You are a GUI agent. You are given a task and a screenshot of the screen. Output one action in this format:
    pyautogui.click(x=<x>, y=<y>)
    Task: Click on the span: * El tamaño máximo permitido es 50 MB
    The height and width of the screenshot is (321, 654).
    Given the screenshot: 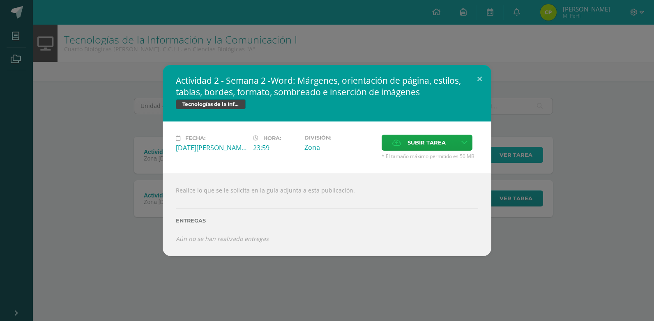 What is the action you would take?
    pyautogui.click(x=430, y=156)
    